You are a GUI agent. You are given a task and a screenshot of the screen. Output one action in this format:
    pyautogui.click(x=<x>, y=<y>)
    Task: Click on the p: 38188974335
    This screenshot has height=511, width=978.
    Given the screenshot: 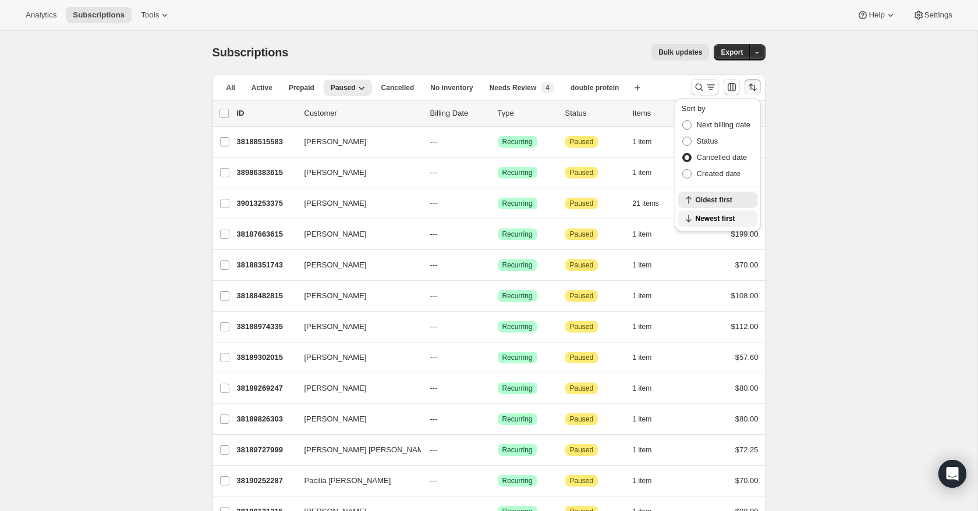 What is the action you would take?
    pyautogui.click(x=266, y=327)
    